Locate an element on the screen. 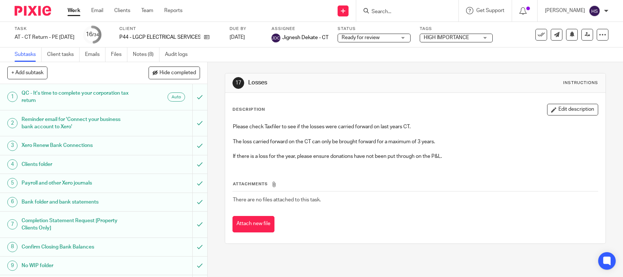 Image resolution: width=623 pixels, height=277 pixels. small: /34 is located at coordinates (96, 35).